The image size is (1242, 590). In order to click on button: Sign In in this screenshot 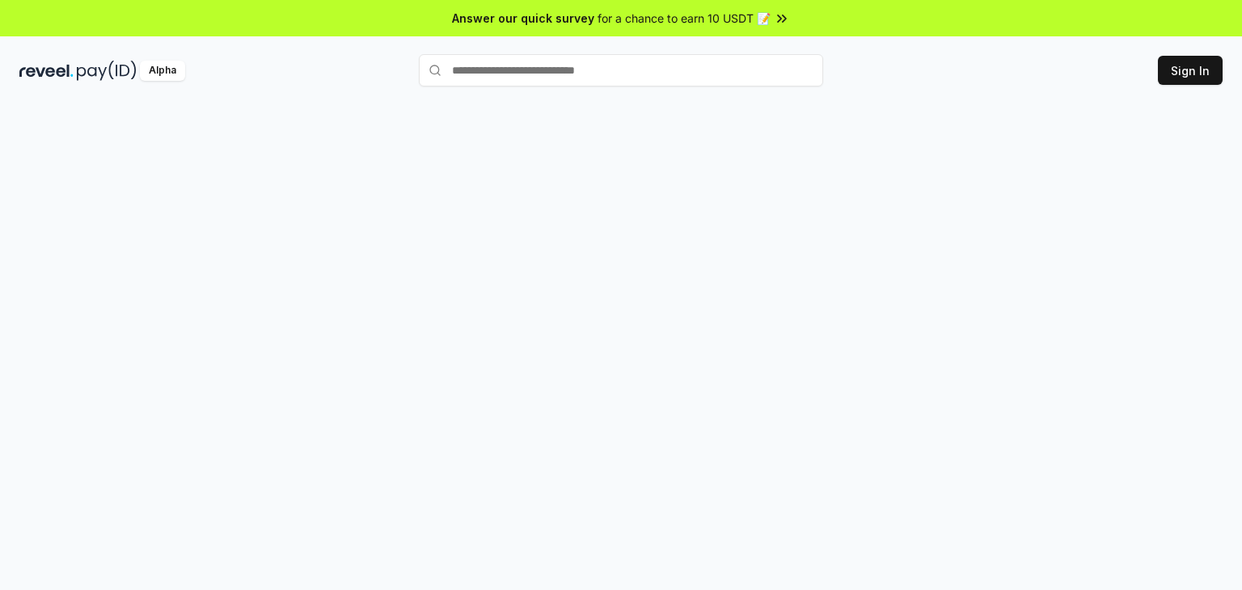, I will do `click(1190, 70)`.